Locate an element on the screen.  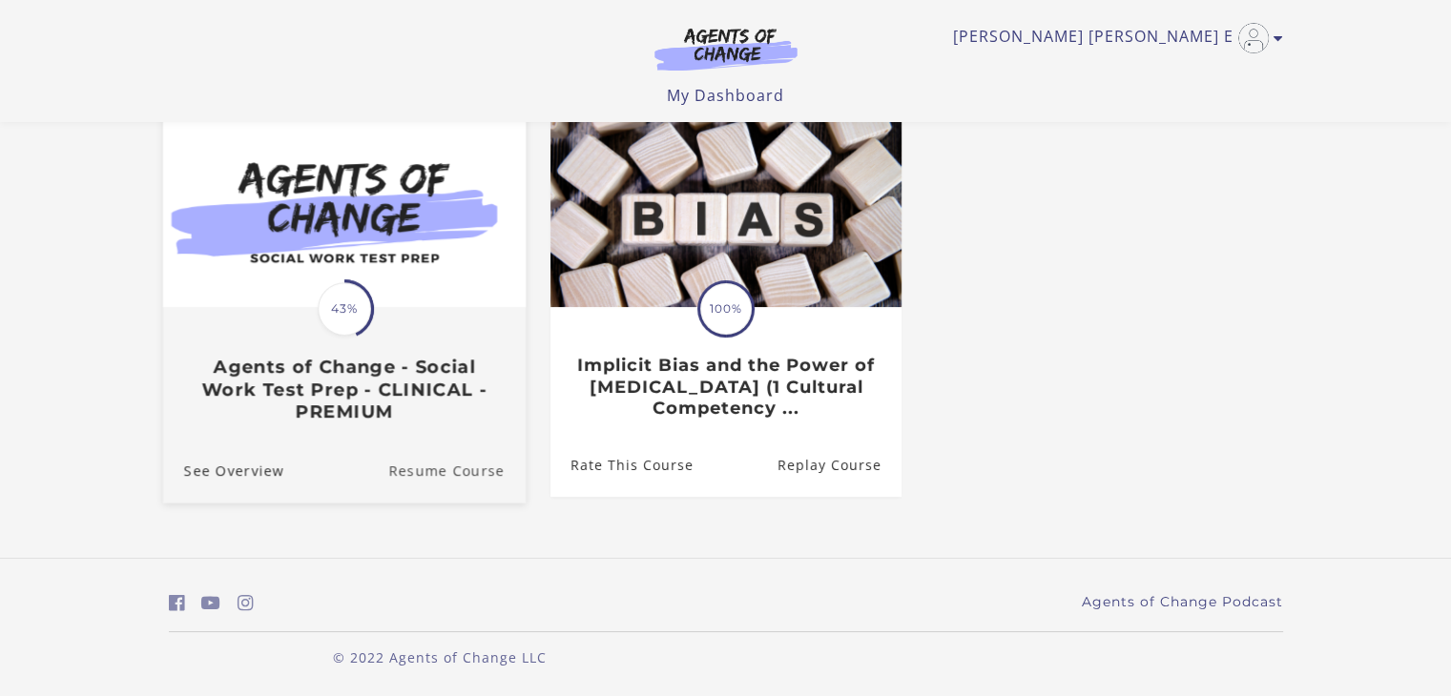
span: 100% is located at coordinates (726, 309).